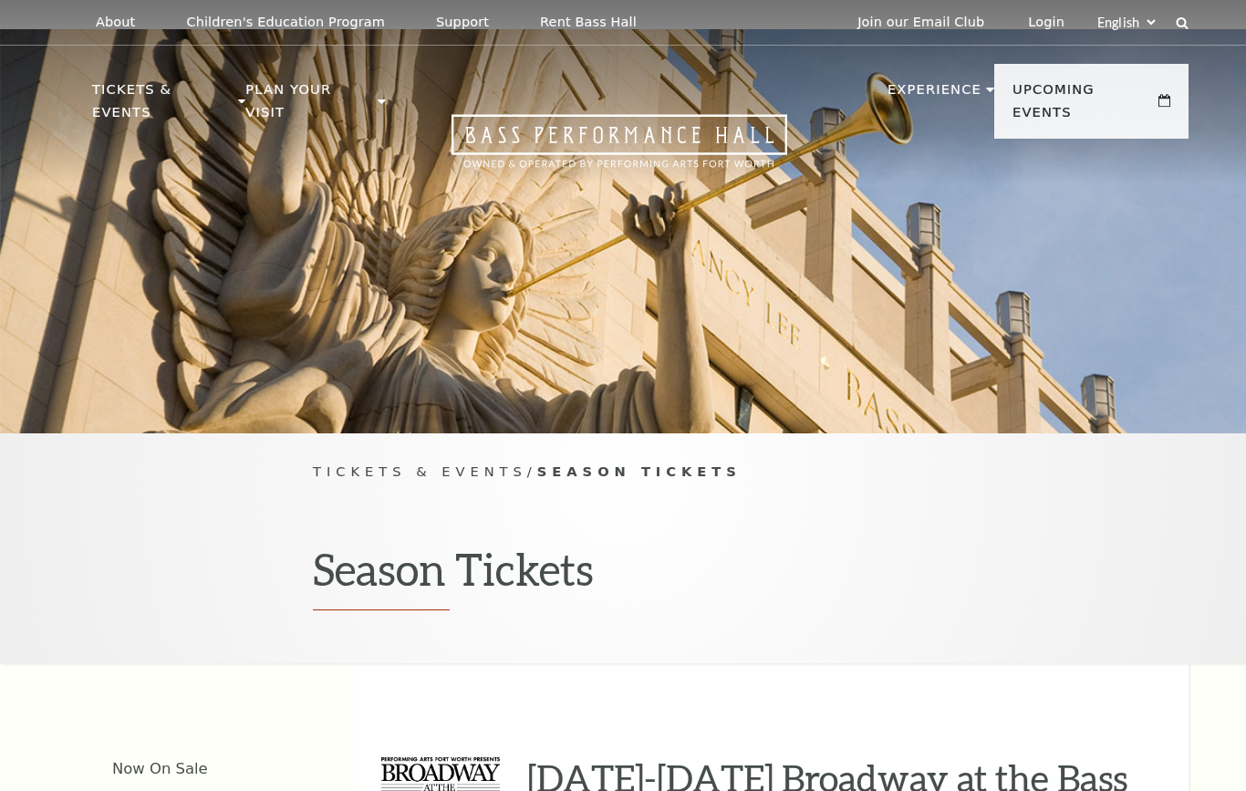 This screenshot has width=1246, height=791. Describe the element at coordinates (285, 22) in the screenshot. I see `p: Children's Education Program` at that location.